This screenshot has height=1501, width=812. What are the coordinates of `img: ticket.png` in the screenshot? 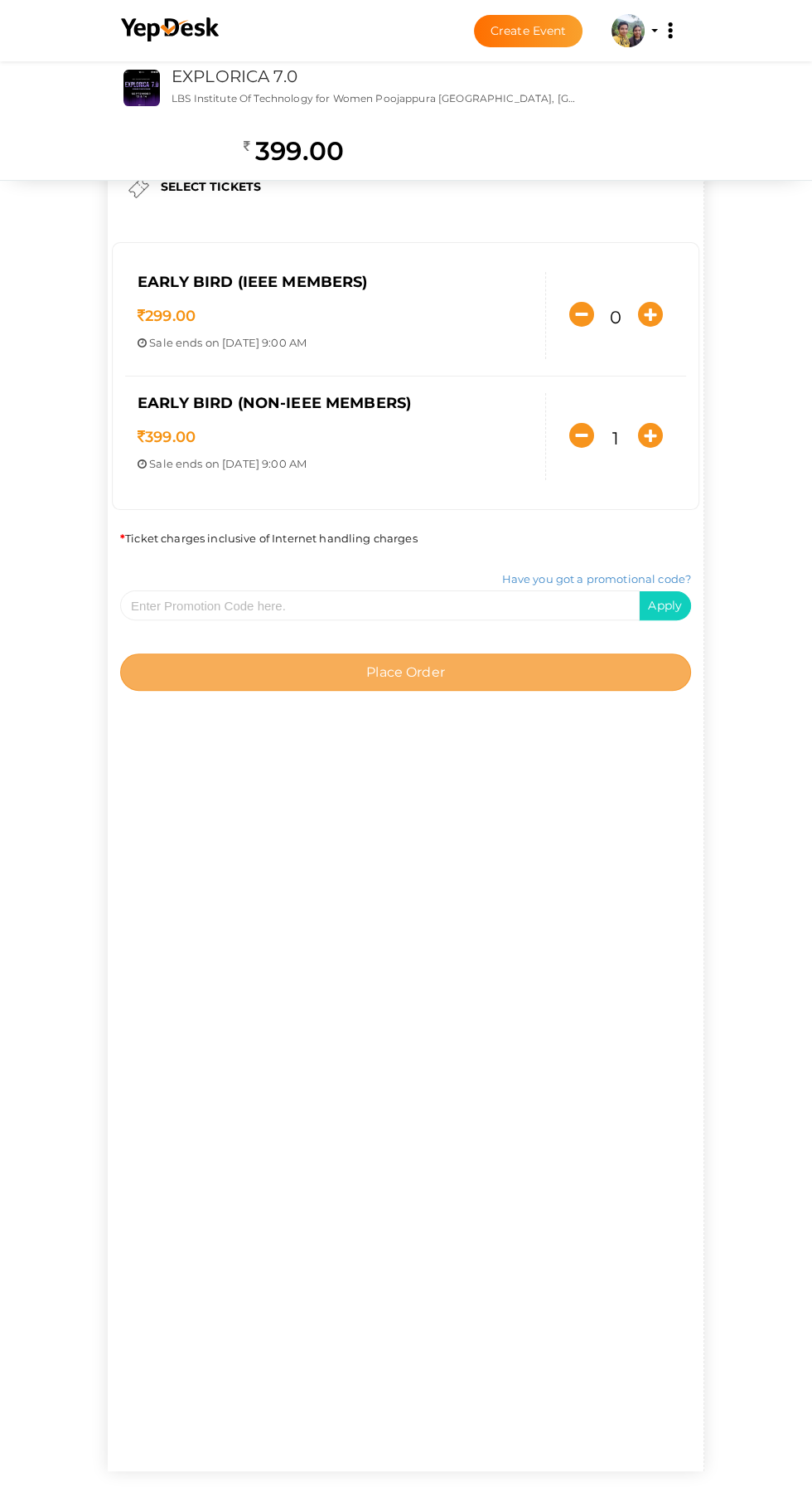 It's located at (138, 187).